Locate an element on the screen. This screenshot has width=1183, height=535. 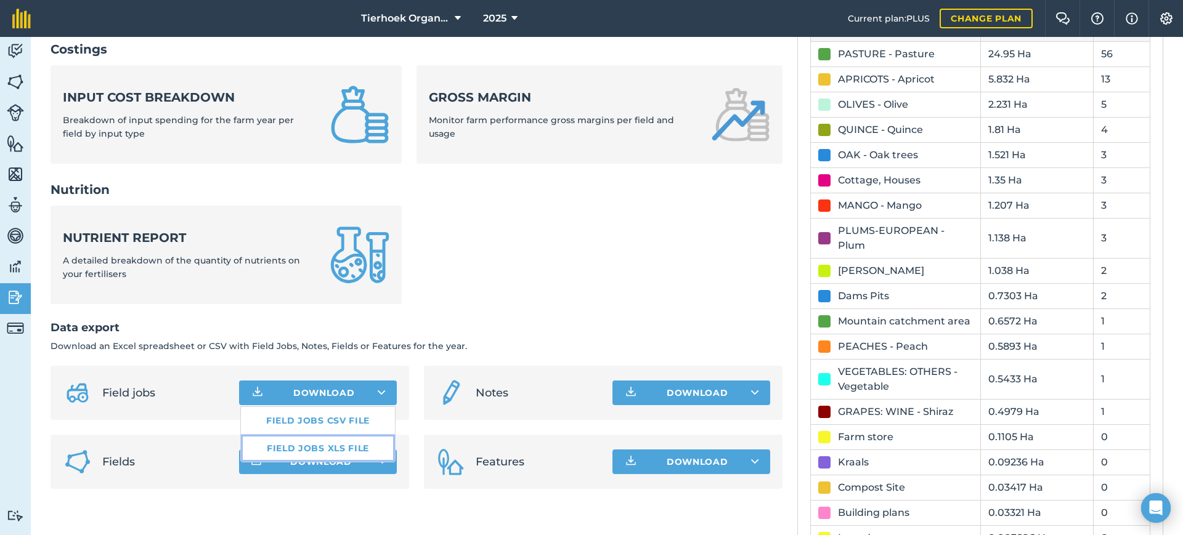
a: Change plan is located at coordinates (986, 18).